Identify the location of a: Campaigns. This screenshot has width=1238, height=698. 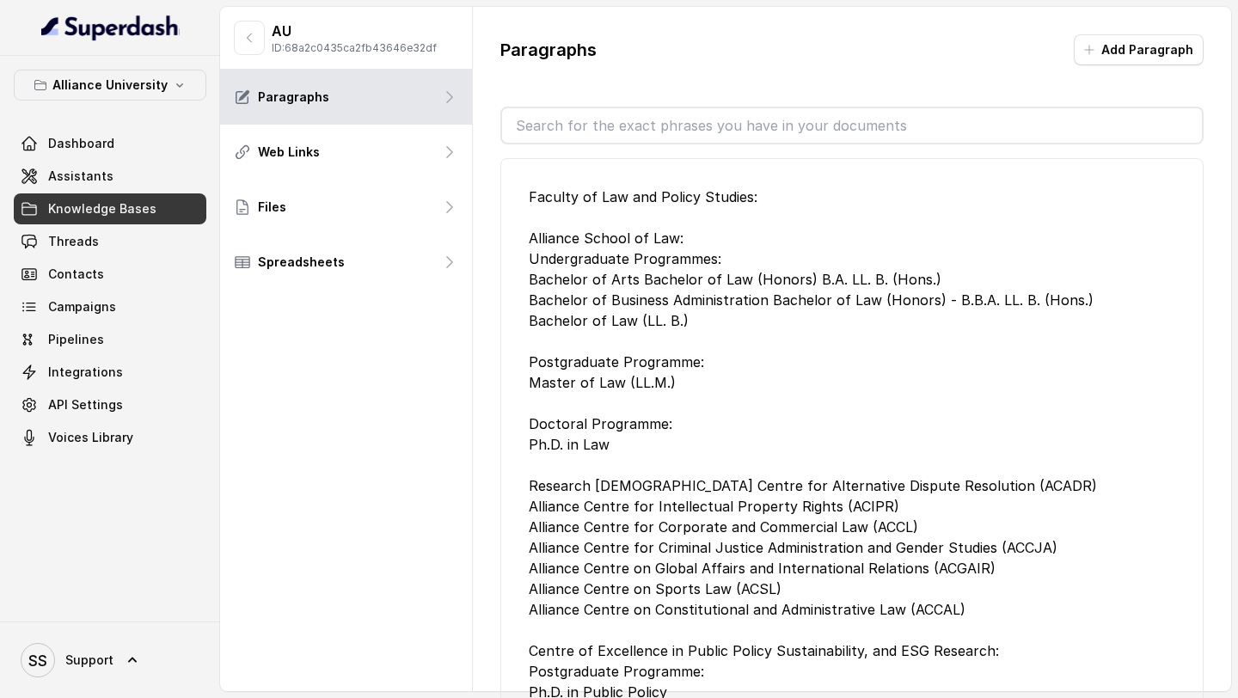
(110, 307).